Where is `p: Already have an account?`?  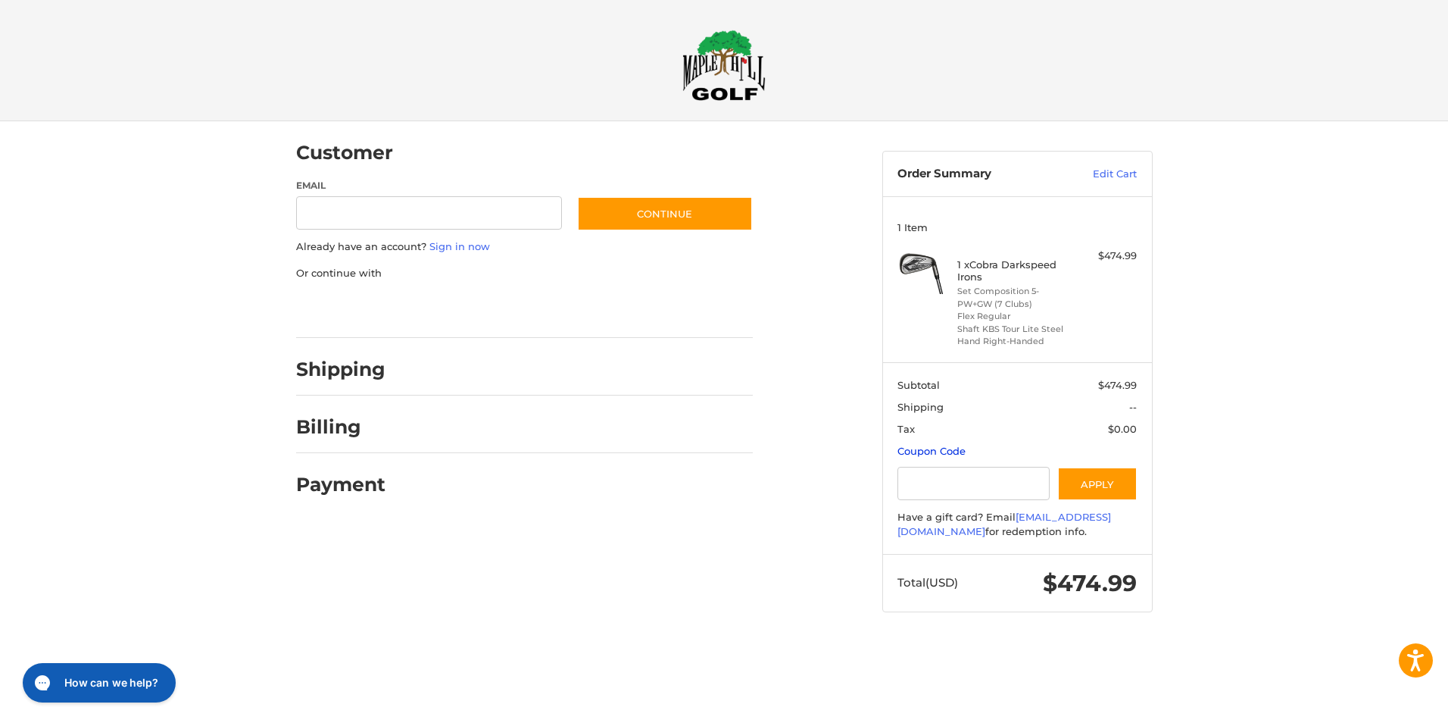 p: Already have an account? is located at coordinates (524, 247).